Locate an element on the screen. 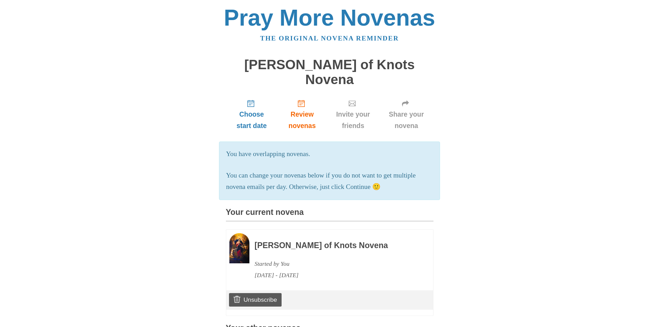 The height and width of the screenshot is (327, 659). a: Invite your friends is located at coordinates (353, 114).